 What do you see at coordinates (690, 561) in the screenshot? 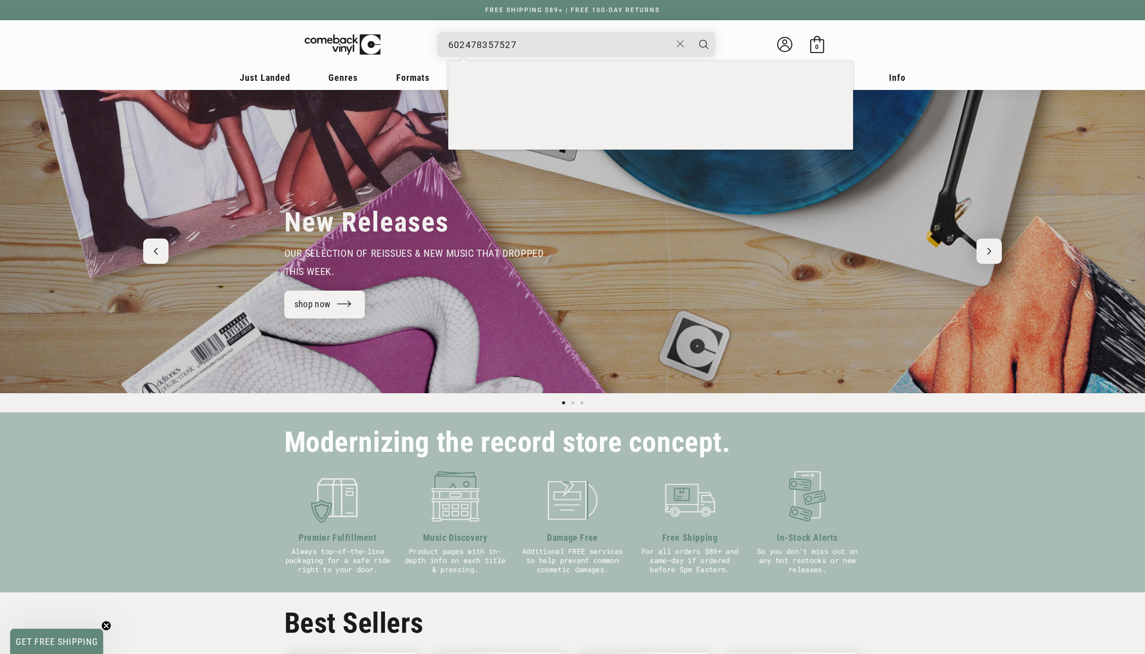
I see `p: For all orders $89+ and same-day if ordered before 5pm Eastern.` at bounding box center [690, 561].